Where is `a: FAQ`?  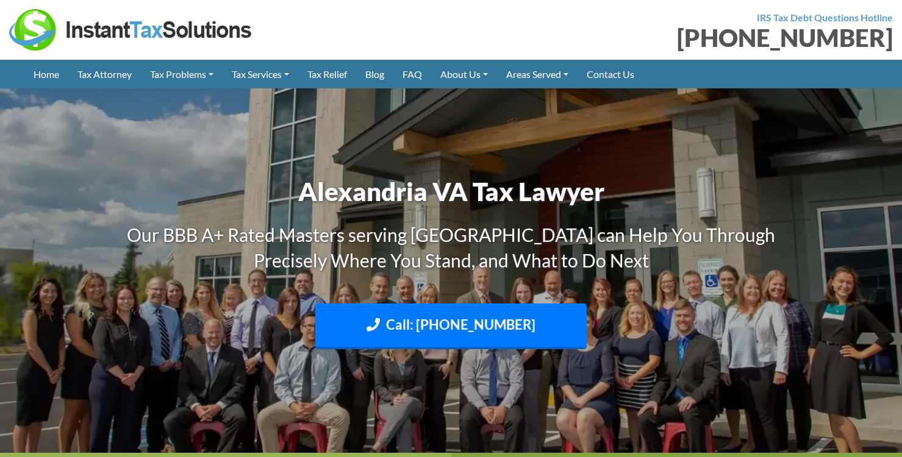
a: FAQ is located at coordinates (412, 74).